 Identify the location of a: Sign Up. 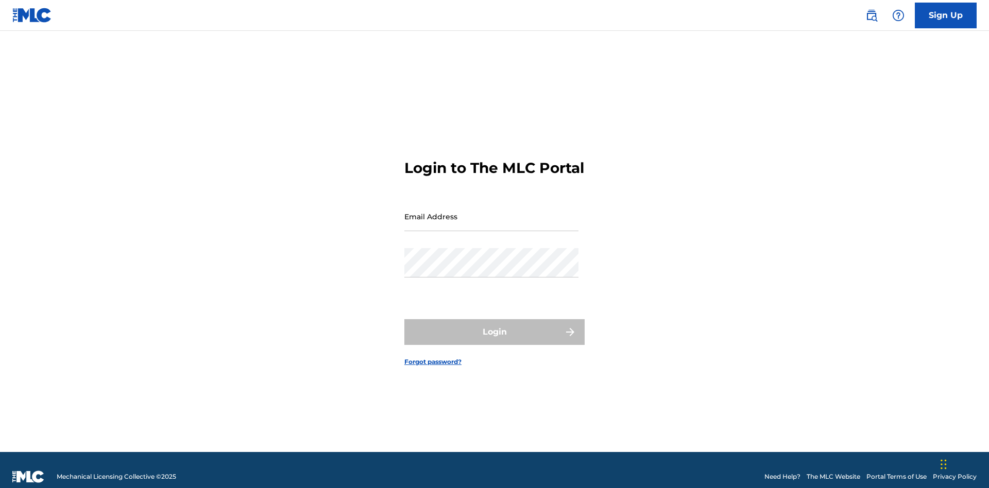
(945, 15).